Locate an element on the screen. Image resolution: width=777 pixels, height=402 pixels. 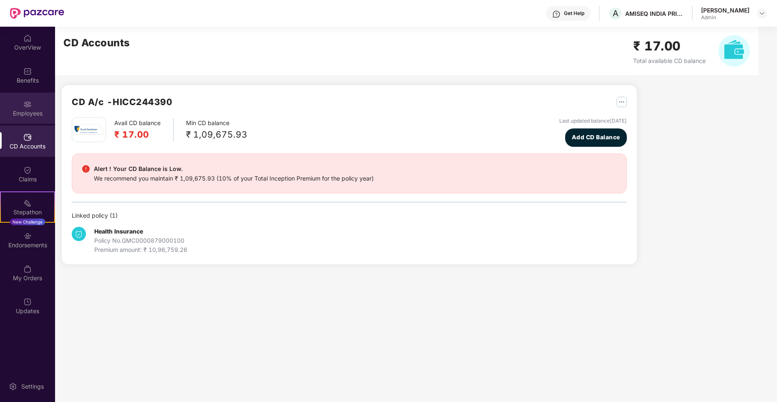
div: Get Help is located at coordinates (574, 13).